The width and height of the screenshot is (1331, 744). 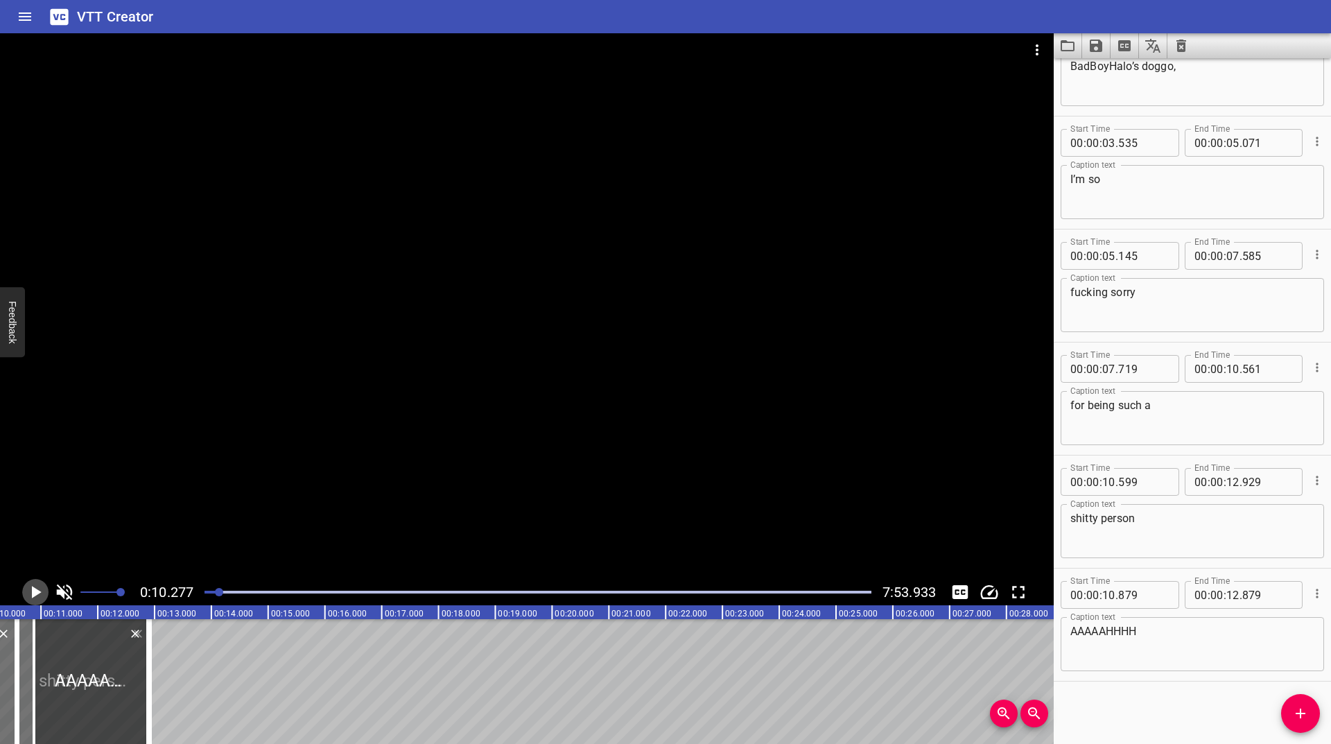 What do you see at coordinates (1067, 46) in the screenshot?
I see `button: Load captions from file` at bounding box center [1067, 46].